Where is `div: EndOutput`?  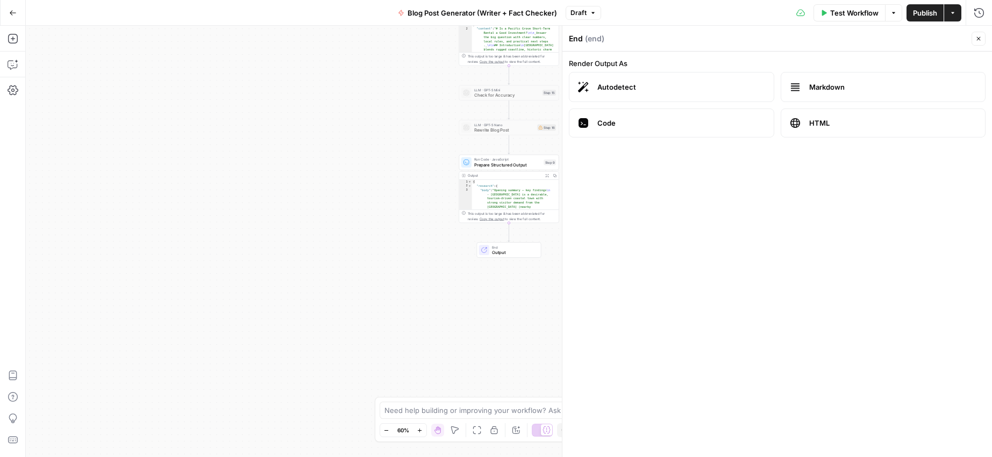
div: EndOutput is located at coordinates (509, 250).